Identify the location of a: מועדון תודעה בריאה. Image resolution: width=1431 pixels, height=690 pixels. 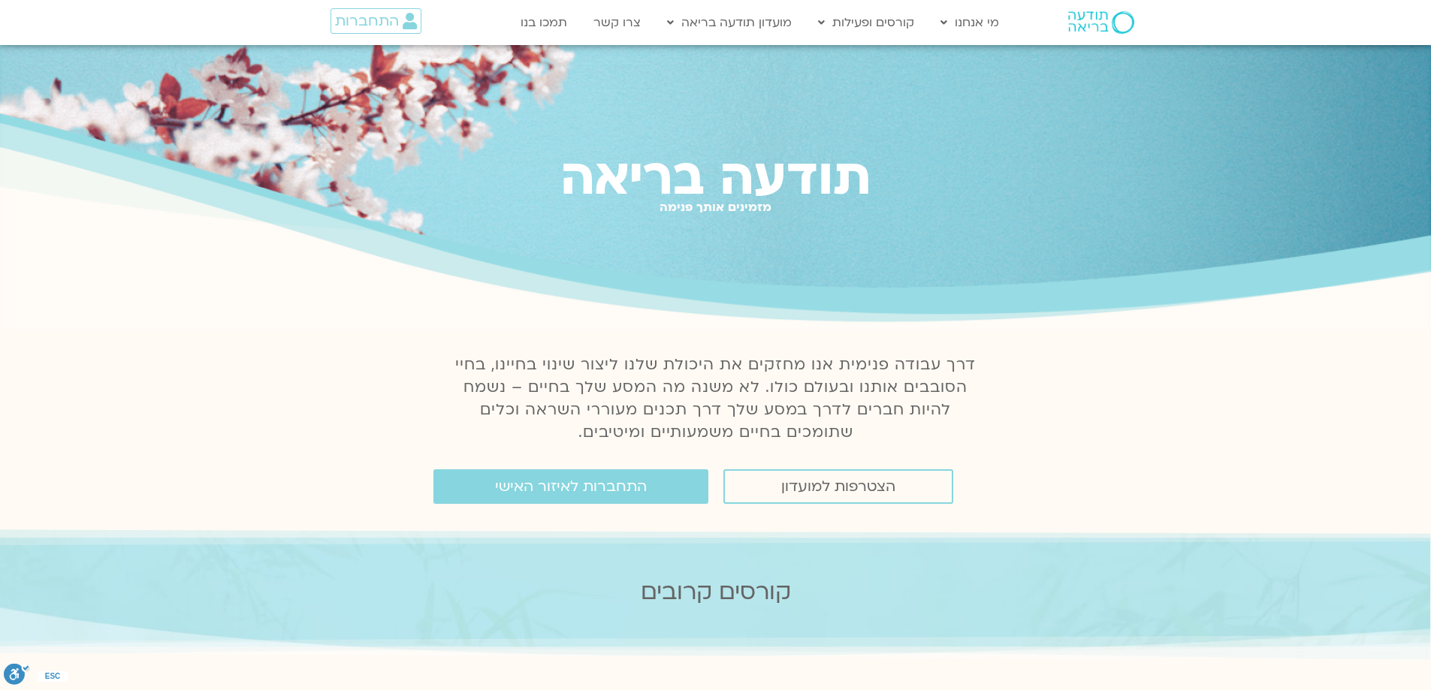
(729, 23).